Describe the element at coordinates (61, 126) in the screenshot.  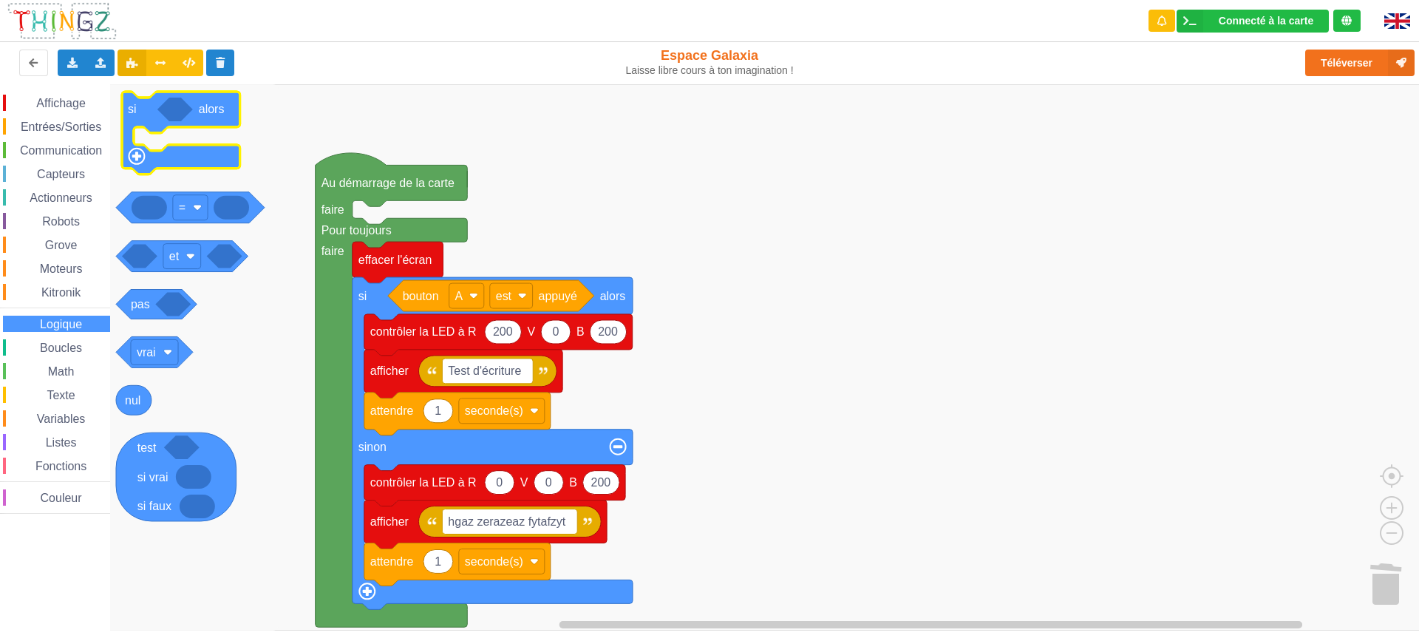
I see `span: Entrées/Sorties` at that location.